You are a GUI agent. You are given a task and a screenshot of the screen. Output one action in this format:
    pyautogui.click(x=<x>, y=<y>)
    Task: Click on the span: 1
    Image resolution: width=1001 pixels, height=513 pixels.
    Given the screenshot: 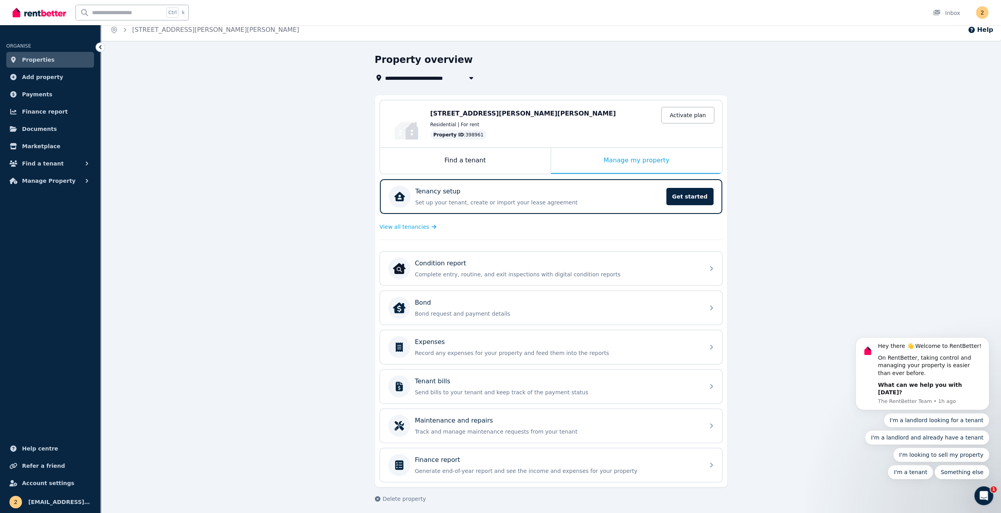 What is the action you would take?
    pyautogui.click(x=993, y=490)
    